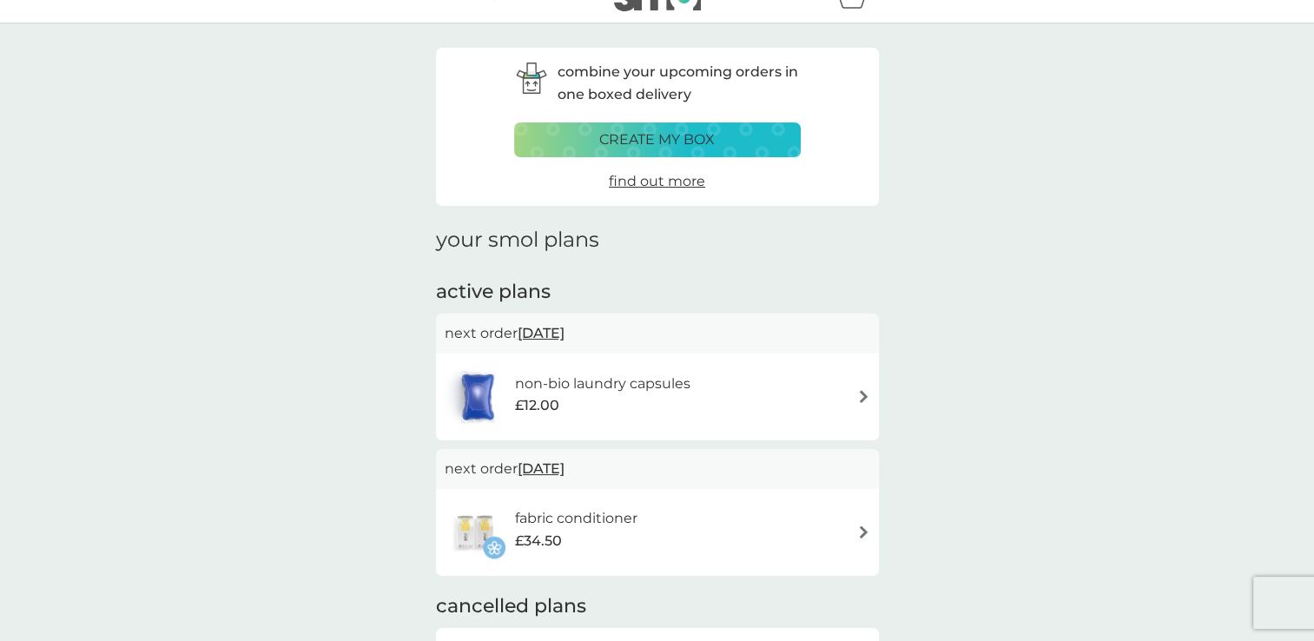 This screenshot has height=641, width=1314. What do you see at coordinates (657, 606) in the screenshot?
I see `h2: cancelled plans` at bounding box center [657, 606].